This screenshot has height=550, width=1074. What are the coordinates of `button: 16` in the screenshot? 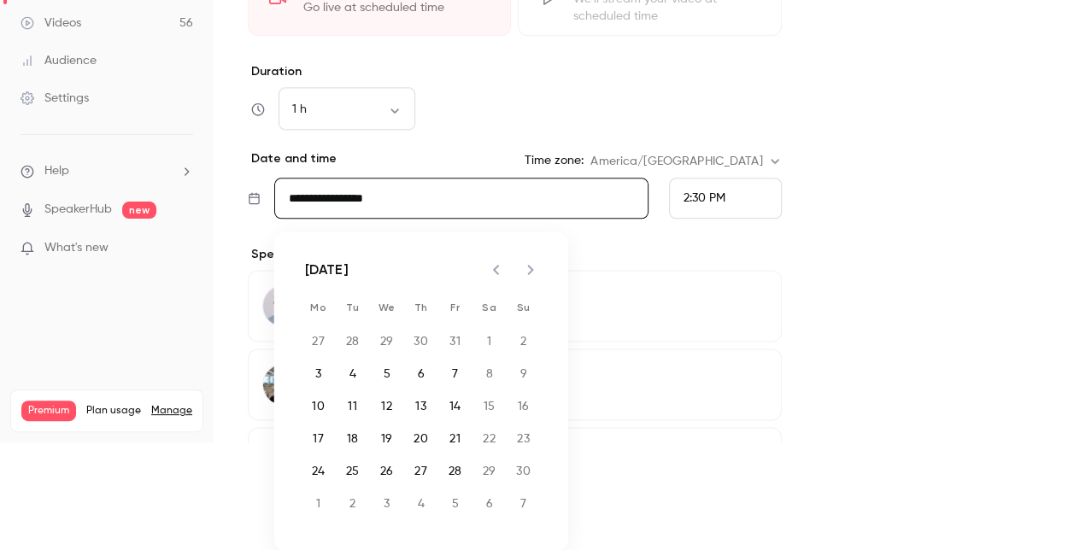 It's located at (524, 407).